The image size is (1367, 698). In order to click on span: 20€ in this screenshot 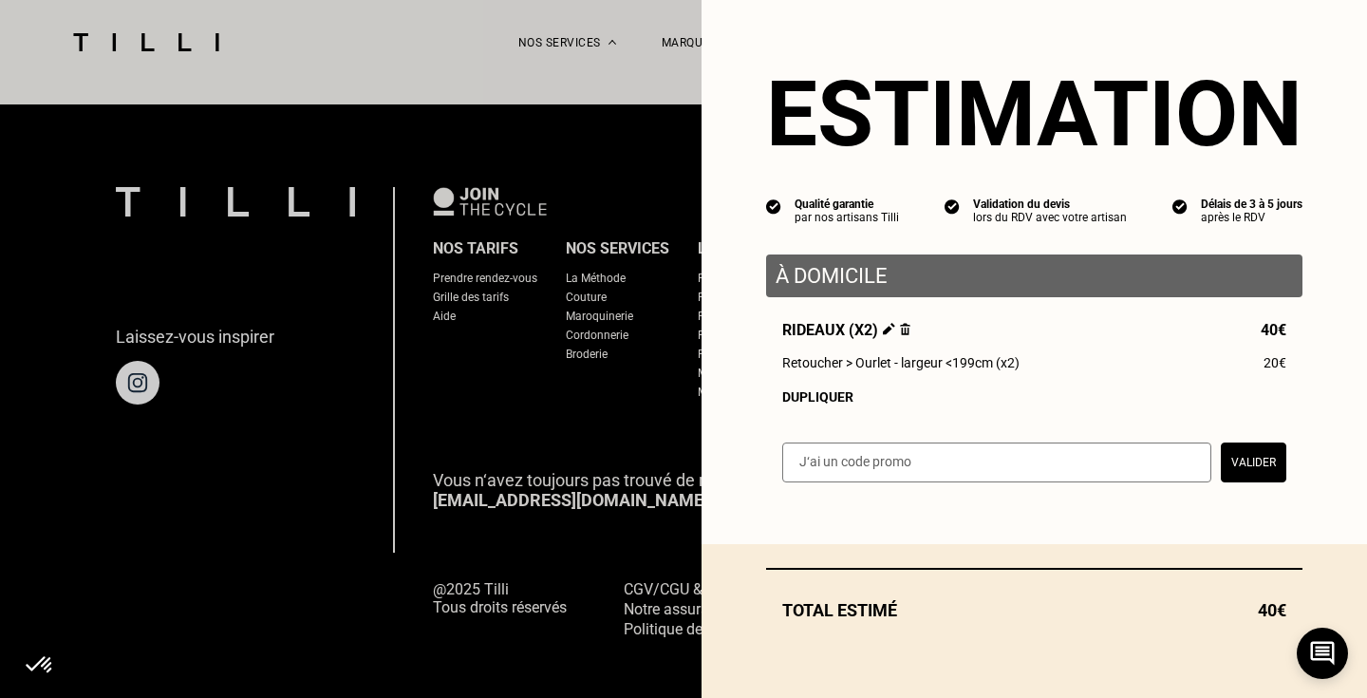, I will do `click(1275, 363)`.